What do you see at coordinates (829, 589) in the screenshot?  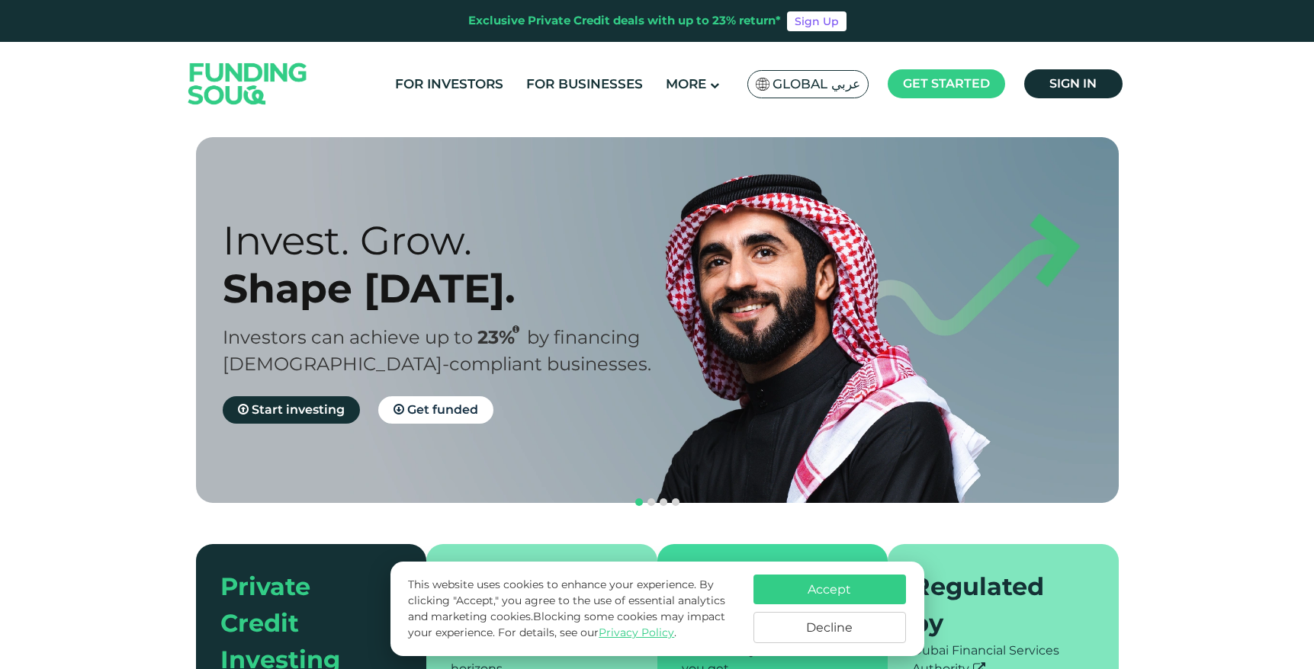 I see `button: Accept` at bounding box center [829, 589].